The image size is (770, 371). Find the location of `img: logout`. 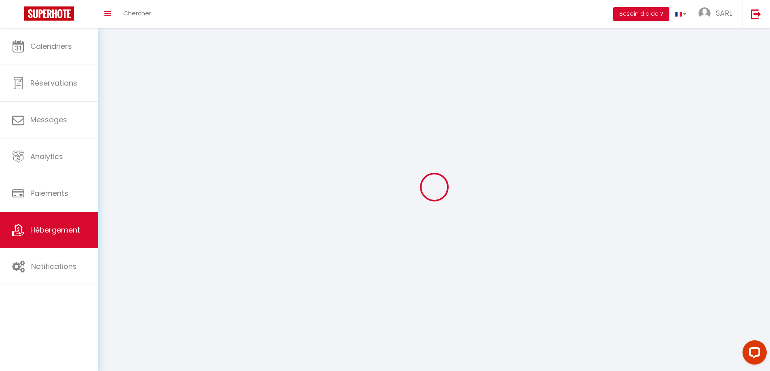

img: logout is located at coordinates (755, 14).